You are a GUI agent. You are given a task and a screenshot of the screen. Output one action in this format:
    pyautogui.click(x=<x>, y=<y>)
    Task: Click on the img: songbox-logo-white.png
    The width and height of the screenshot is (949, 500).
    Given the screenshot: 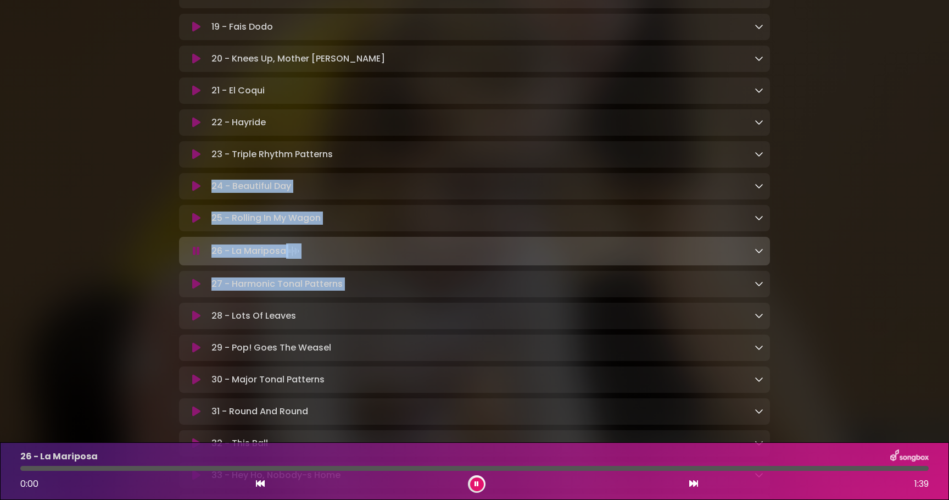 What is the action you would take?
    pyautogui.click(x=909, y=456)
    